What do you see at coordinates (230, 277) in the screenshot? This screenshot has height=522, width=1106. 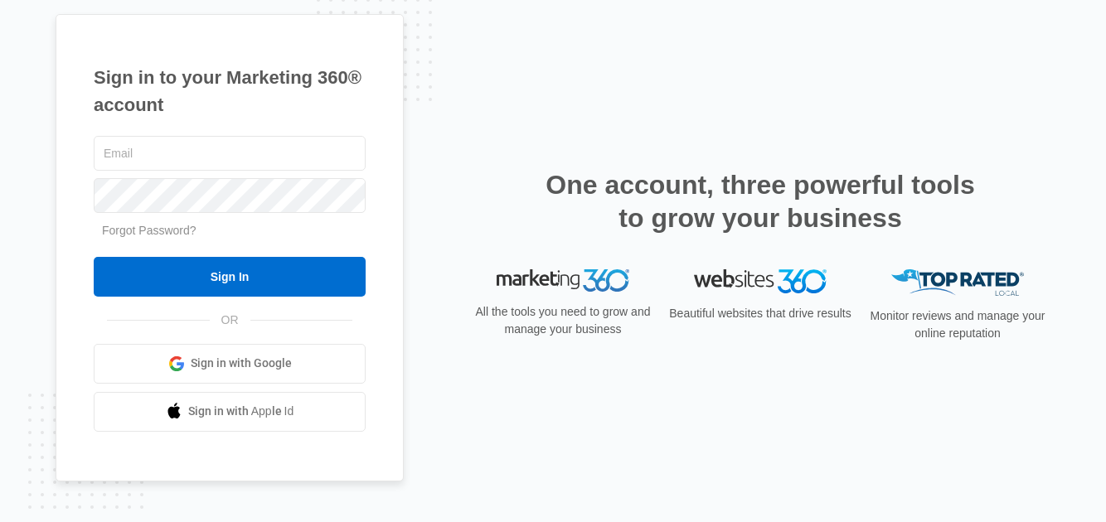 I see `input: Sign In` at bounding box center [230, 277].